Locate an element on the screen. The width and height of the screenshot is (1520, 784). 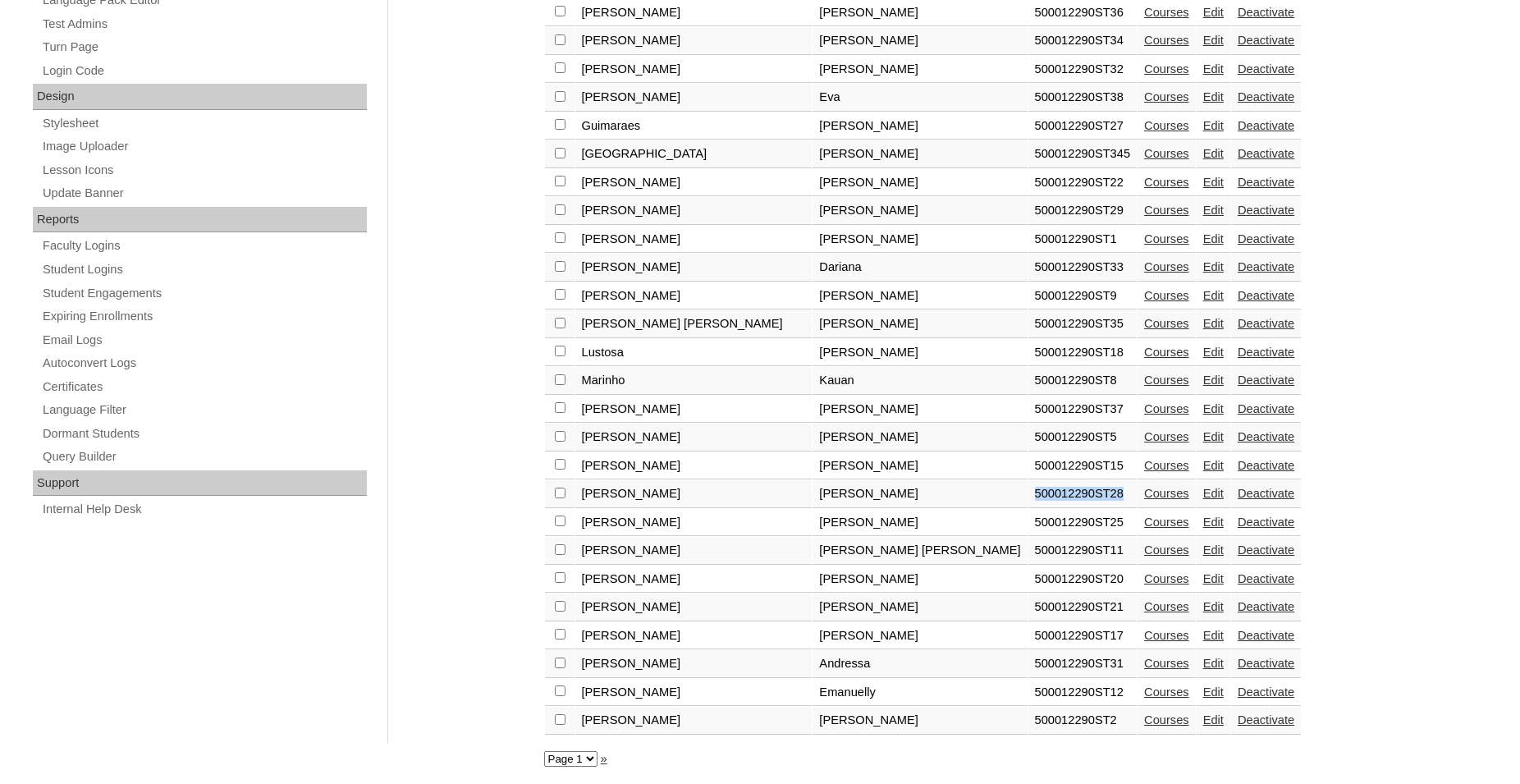
a: Certificates is located at coordinates (204, 387).